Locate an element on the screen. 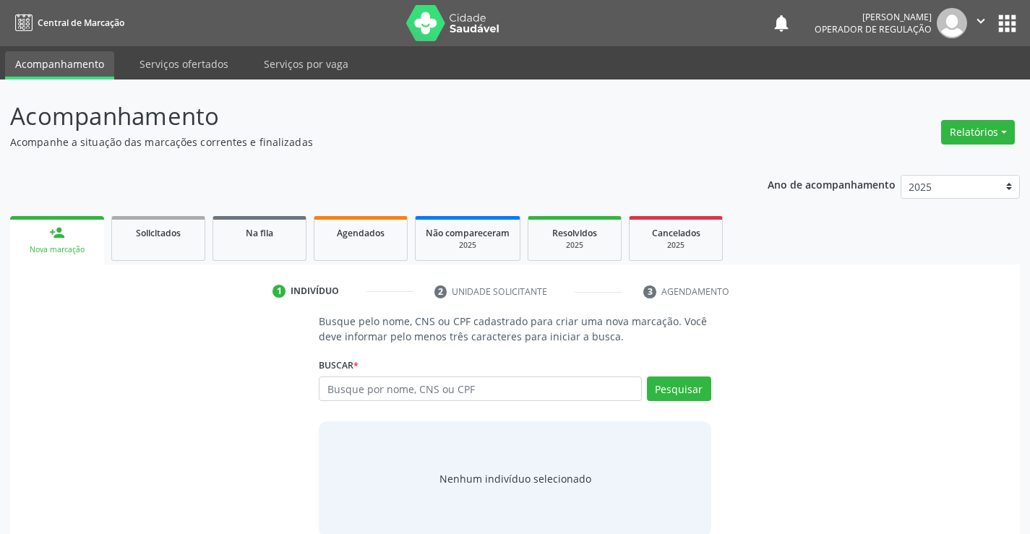 The image size is (1030, 534). div: Indivíduo is located at coordinates (314, 291).